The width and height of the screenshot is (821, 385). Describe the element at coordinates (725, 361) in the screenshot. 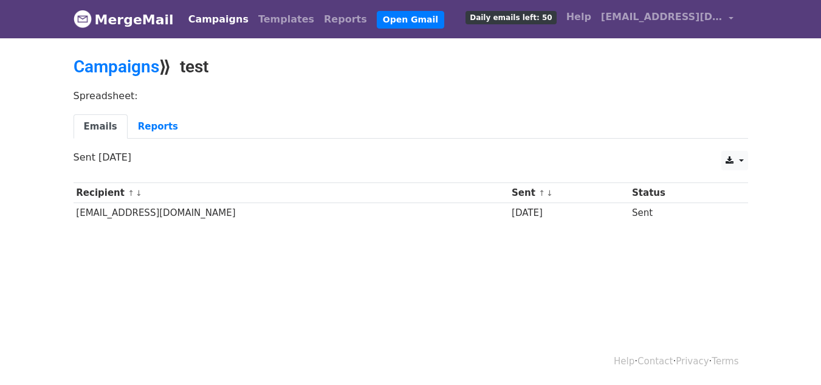

I see `a: Terms` at that location.